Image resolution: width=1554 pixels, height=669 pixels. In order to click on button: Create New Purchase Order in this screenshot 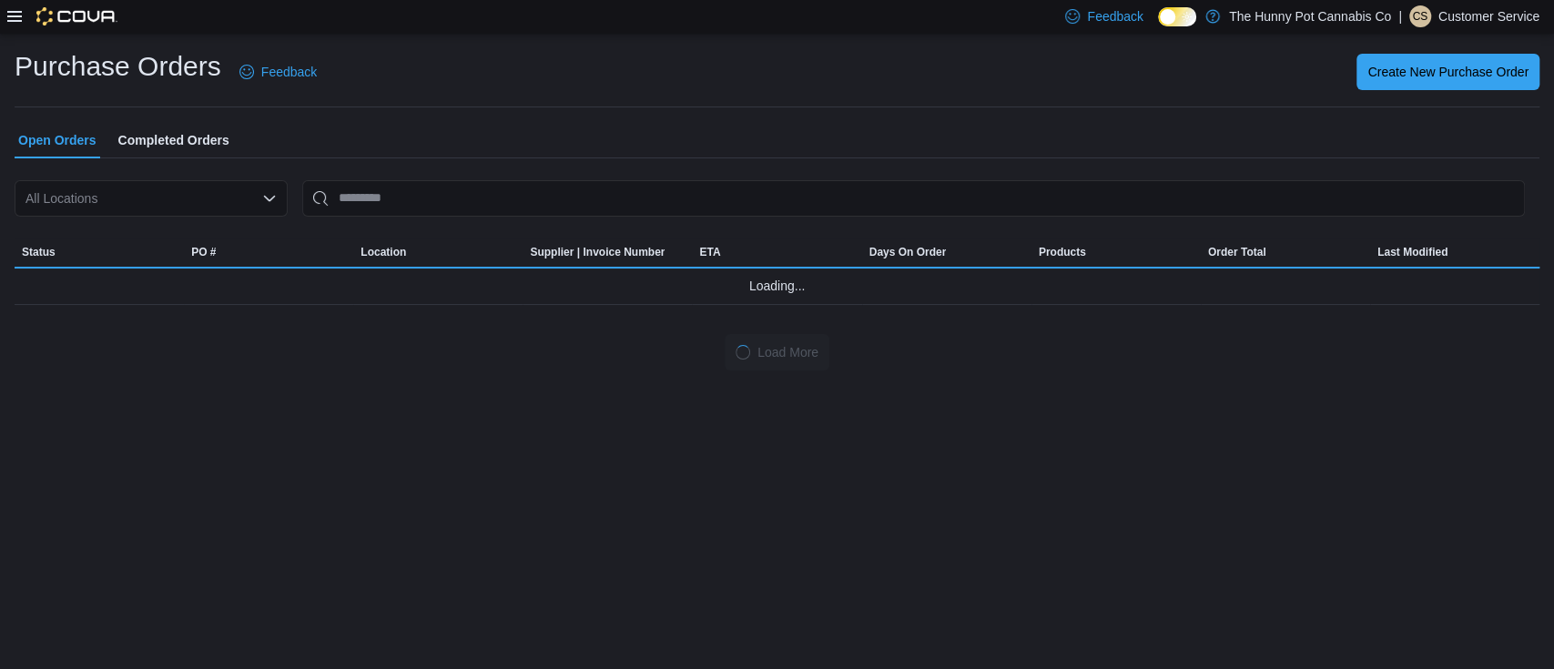, I will do `click(1448, 72)`.